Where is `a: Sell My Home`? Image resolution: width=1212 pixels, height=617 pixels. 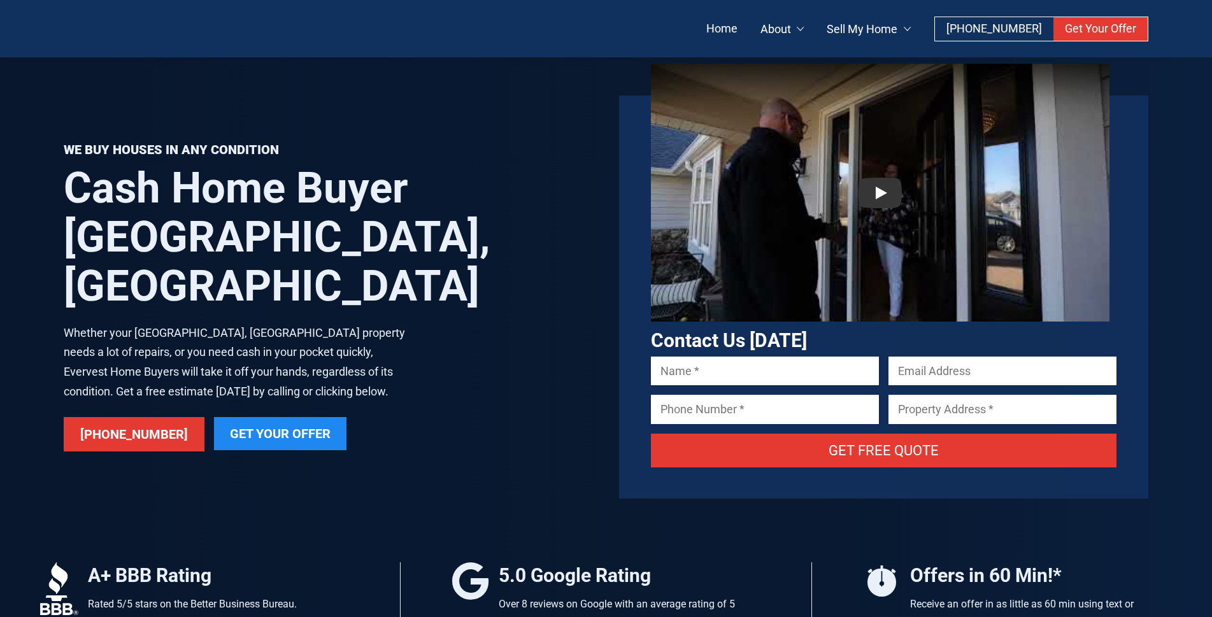 a: Sell My Home is located at coordinates (869, 29).